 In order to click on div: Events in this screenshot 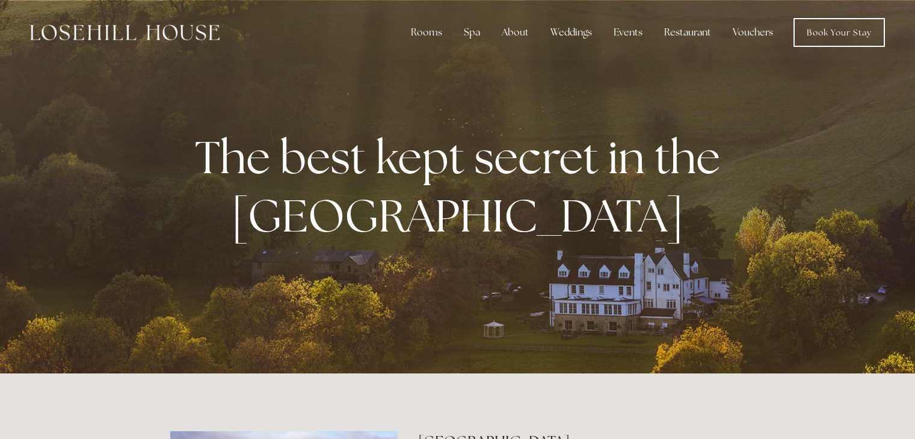, I will do `click(628, 32)`.